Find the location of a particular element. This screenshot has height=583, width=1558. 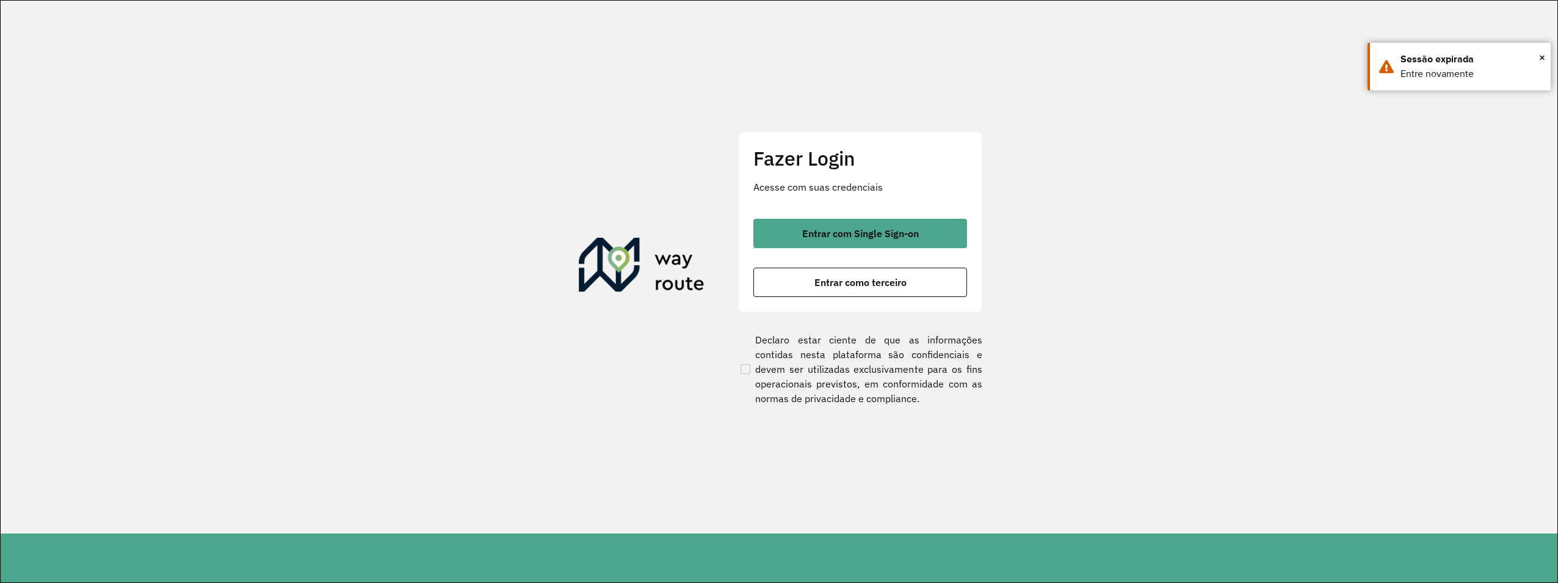

span: Entrar com Single Sign-on is located at coordinates (860, 233).